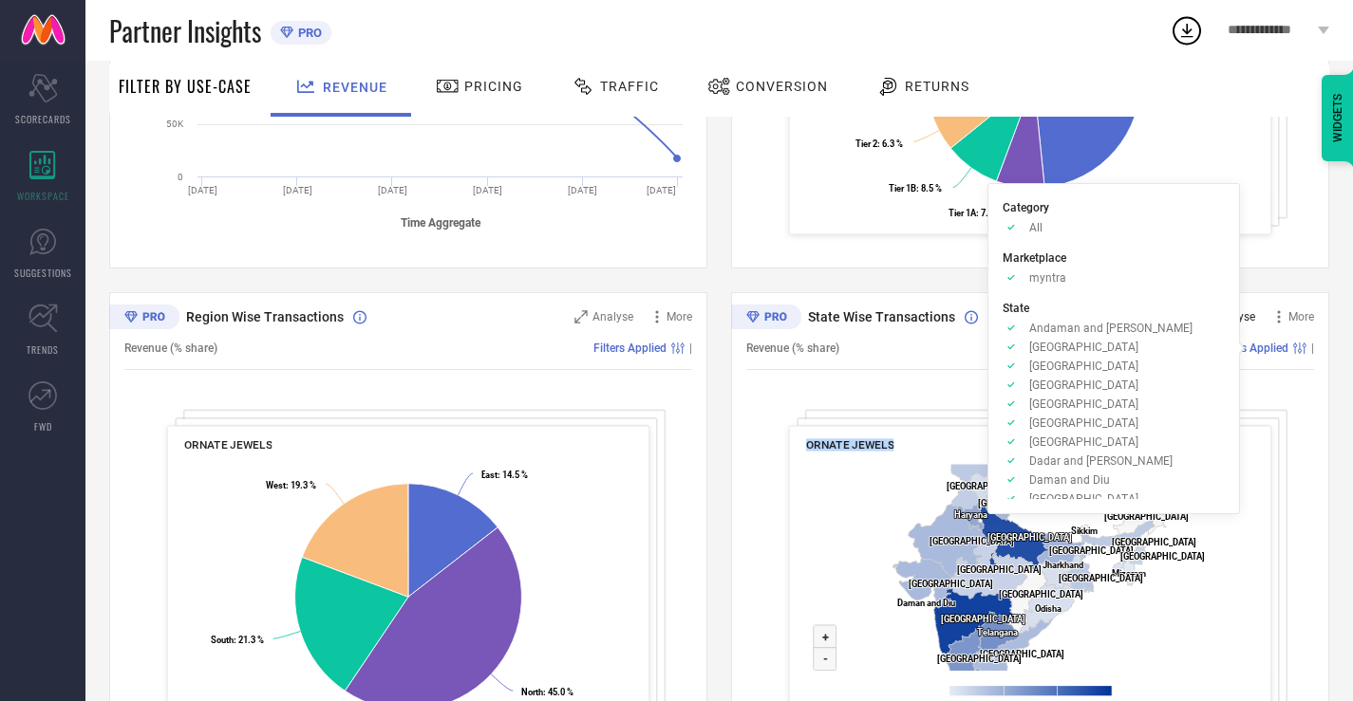  What do you see at coordinates (43, 426) in the screenshot?
I see `span: FWD` at bounding box center [43, 426].